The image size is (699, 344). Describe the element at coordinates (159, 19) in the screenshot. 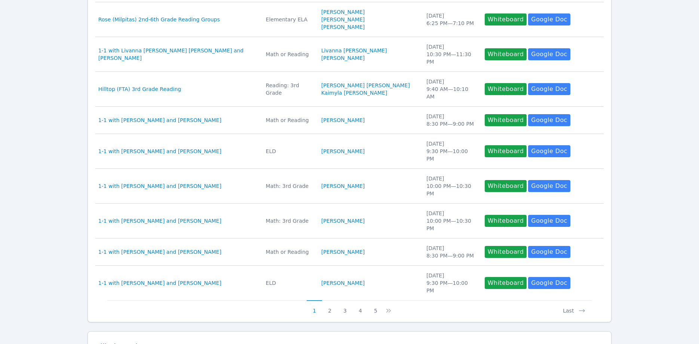

I see `a: Rose (Milpitas) 2nd-6th Grade Reading Groups` at that location.